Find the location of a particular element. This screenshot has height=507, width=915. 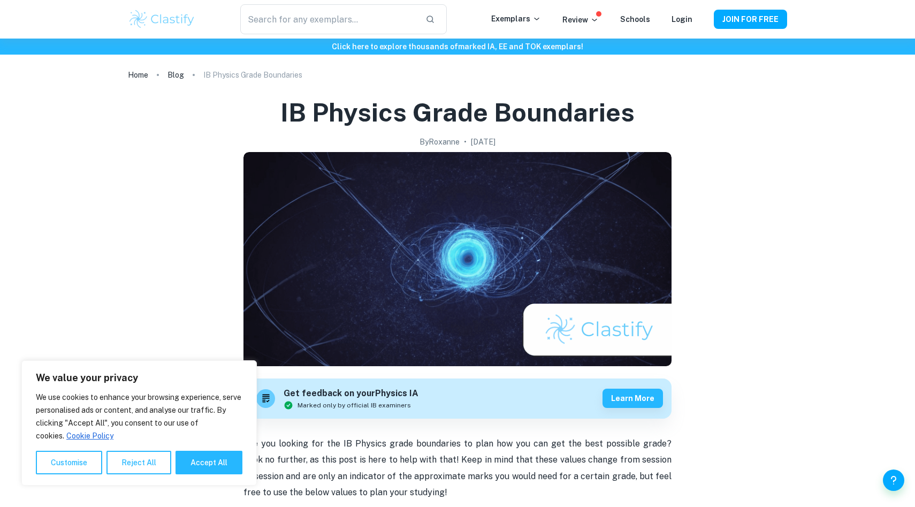

a: Login is located at coordinates (682, 19).